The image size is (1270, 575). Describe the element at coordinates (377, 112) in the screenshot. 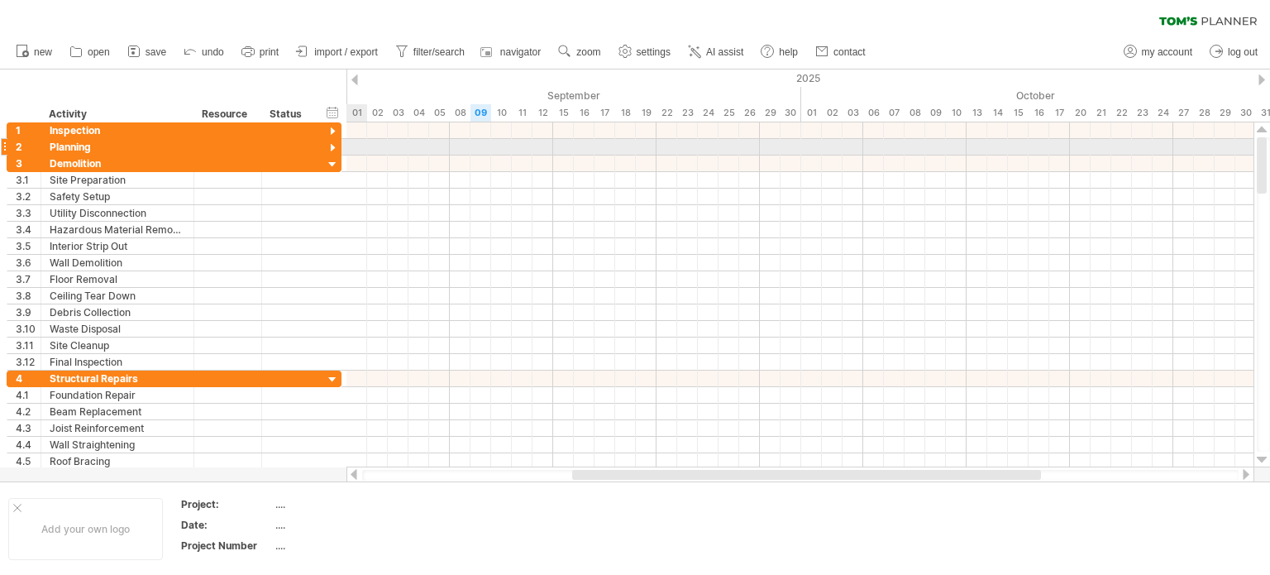

I see `div: Tuesday, 2 September 2025` at that location.